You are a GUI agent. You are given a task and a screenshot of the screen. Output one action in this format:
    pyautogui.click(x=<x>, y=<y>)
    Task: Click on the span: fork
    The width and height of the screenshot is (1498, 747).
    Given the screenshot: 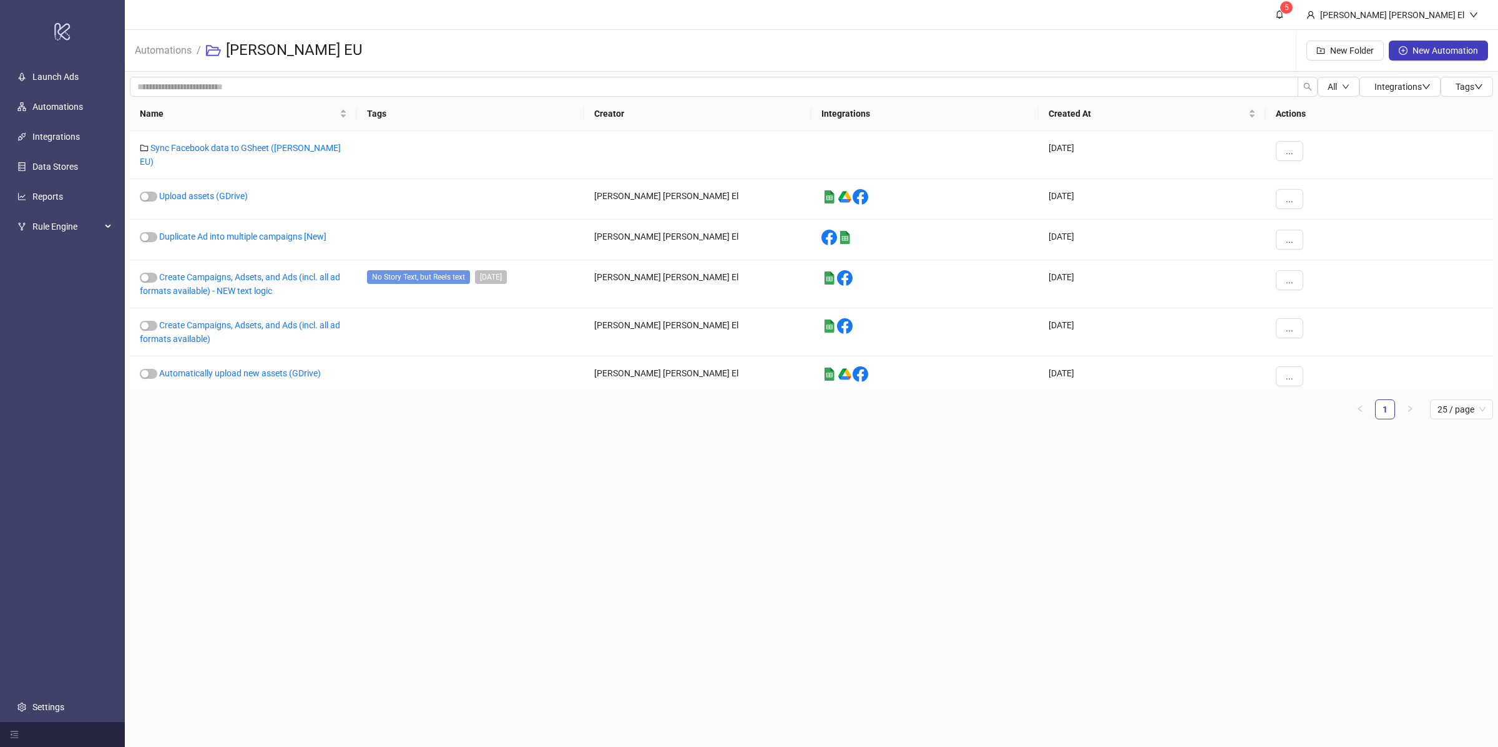 What is the action you would take?
    pyautogui.click(x=22, y=227)
    